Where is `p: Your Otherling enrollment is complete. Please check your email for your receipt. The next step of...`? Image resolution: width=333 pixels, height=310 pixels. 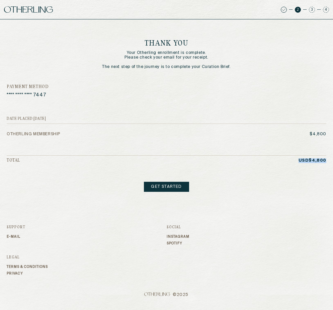
p: Your Otherling enrollment is complete. Please check your email for your receipt. The next step of... is located at coordinates (166, 60).